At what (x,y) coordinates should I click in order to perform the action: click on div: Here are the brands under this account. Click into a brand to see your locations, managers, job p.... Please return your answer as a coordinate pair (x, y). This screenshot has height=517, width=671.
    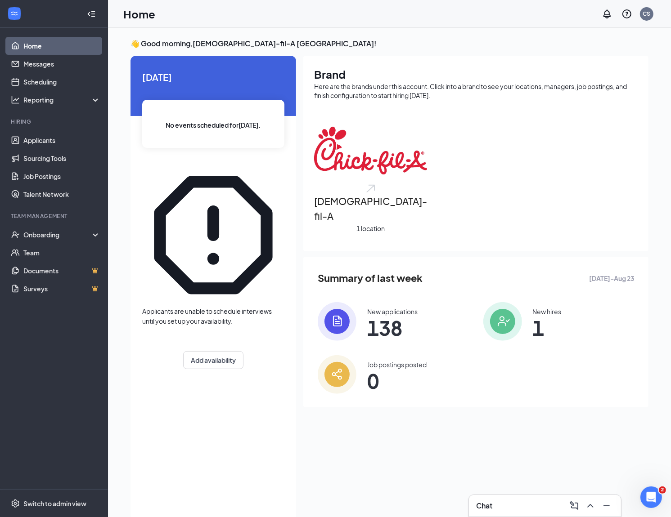
    Looking at the image, I should click on (475, 91).